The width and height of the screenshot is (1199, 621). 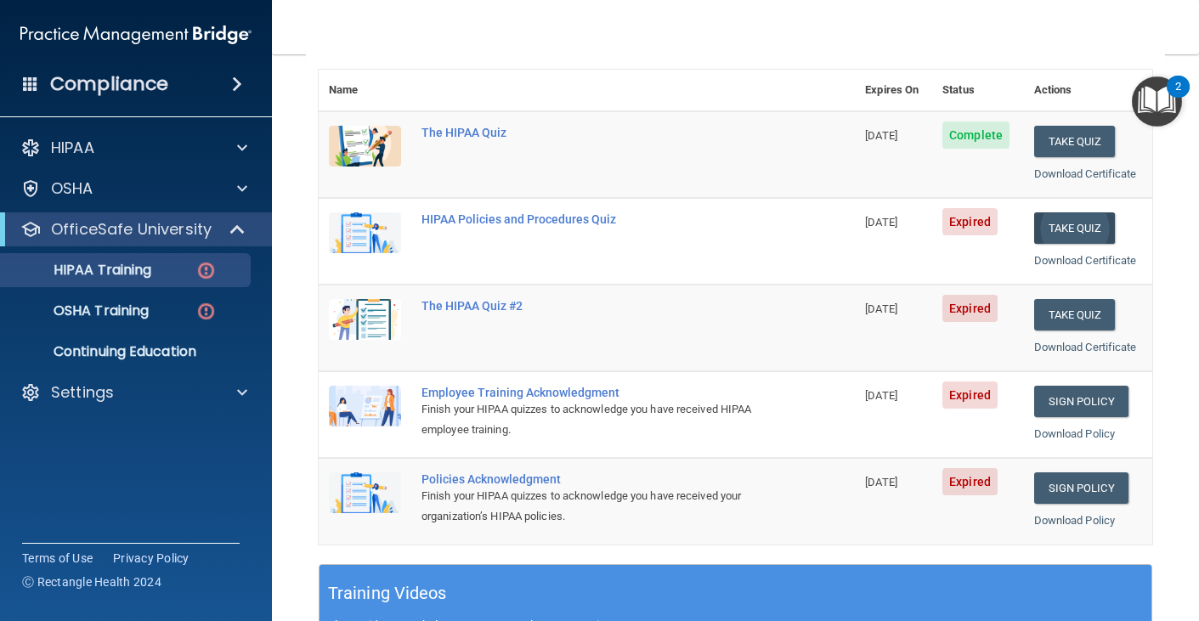 I want to click on p: OSHA Training, so click(x=80, y=311).